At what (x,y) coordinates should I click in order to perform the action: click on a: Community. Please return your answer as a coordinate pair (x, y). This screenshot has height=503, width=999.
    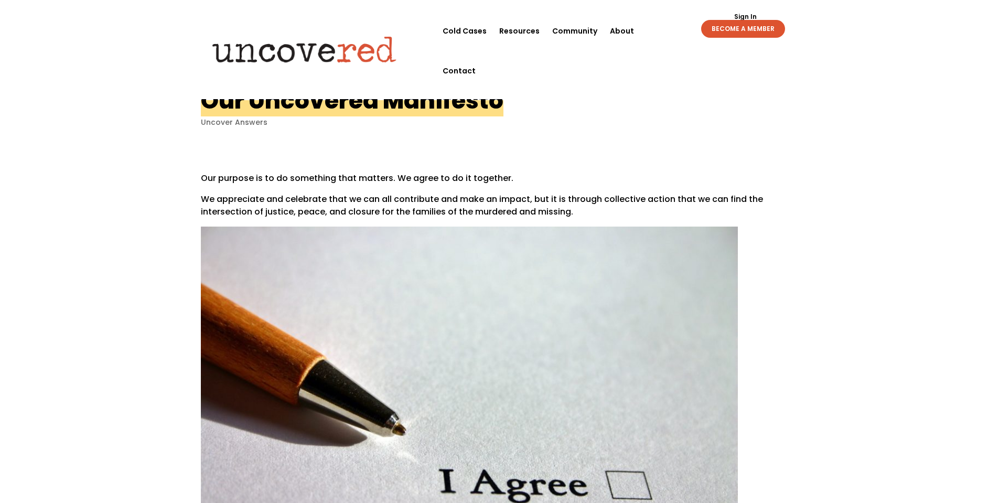
    Looking at the image, I should click on (575, 31).